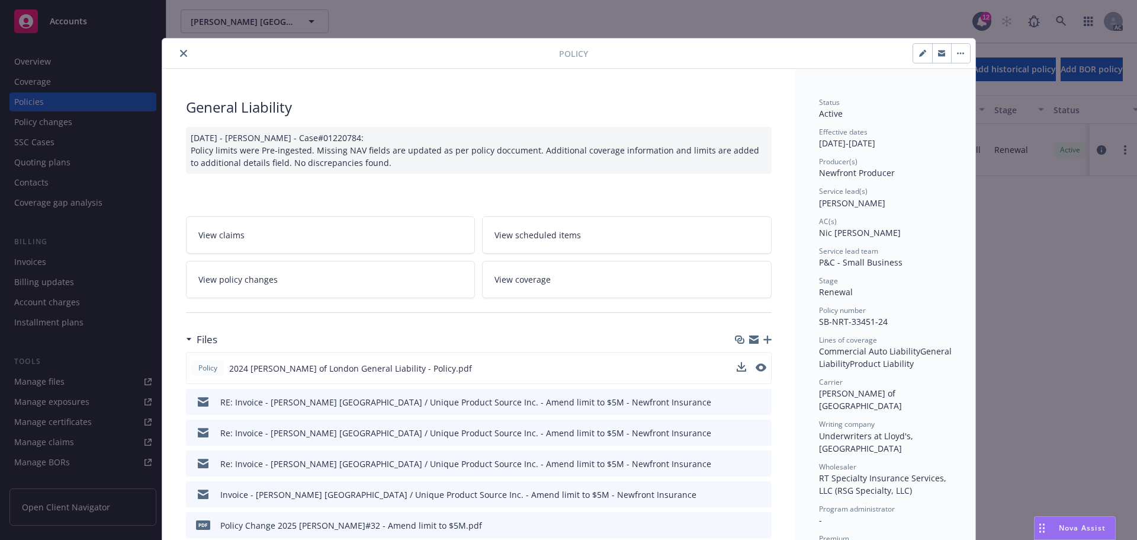 The height and width of the screenshot is (540, 1137). Describe the element at coordinates (843, 131) in the screenshot. I see `span: Effective dates` at that location.